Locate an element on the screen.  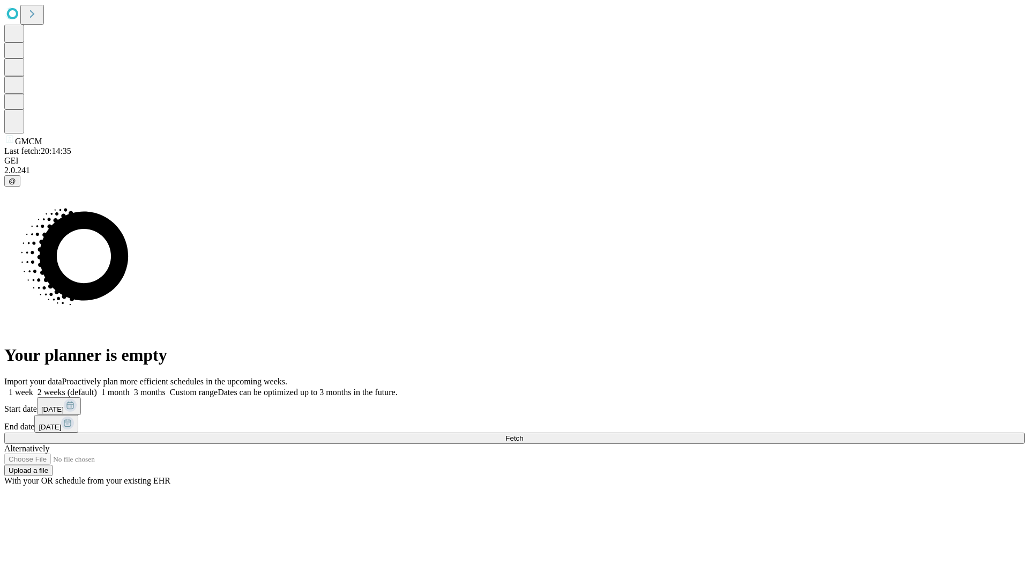
div: Start date is located at coordinates (514, 406).